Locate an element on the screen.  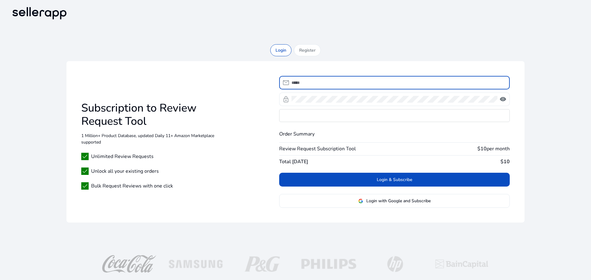
span: mail is located at coordinates (286, 83).